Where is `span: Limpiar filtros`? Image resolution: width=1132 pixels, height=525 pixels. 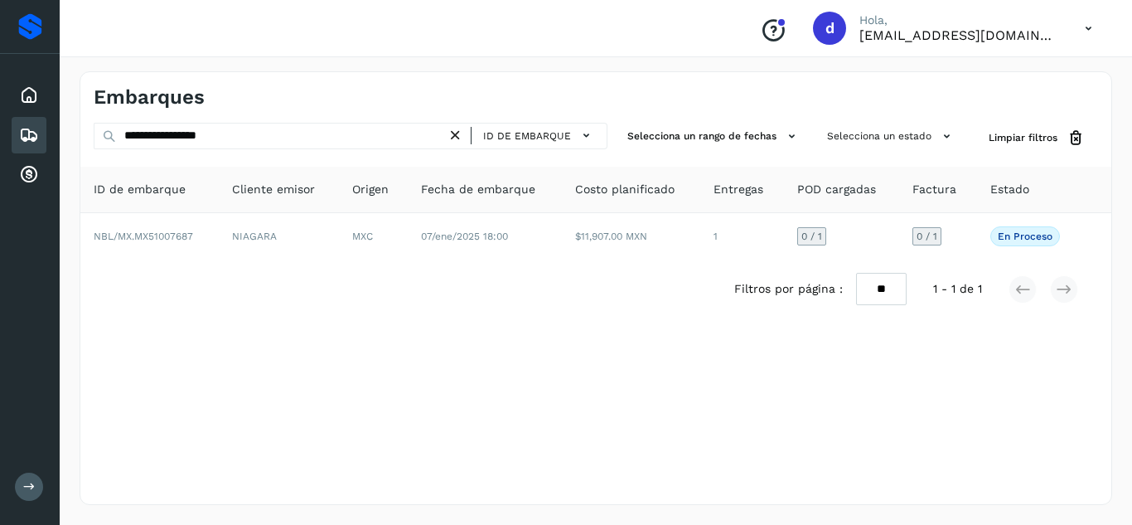 span: Limpiar filtros is located at coordinates (1023, 138).